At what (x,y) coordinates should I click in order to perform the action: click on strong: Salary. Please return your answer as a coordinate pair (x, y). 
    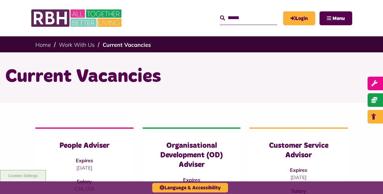
    Looking at the image, I should click on (84, 182).